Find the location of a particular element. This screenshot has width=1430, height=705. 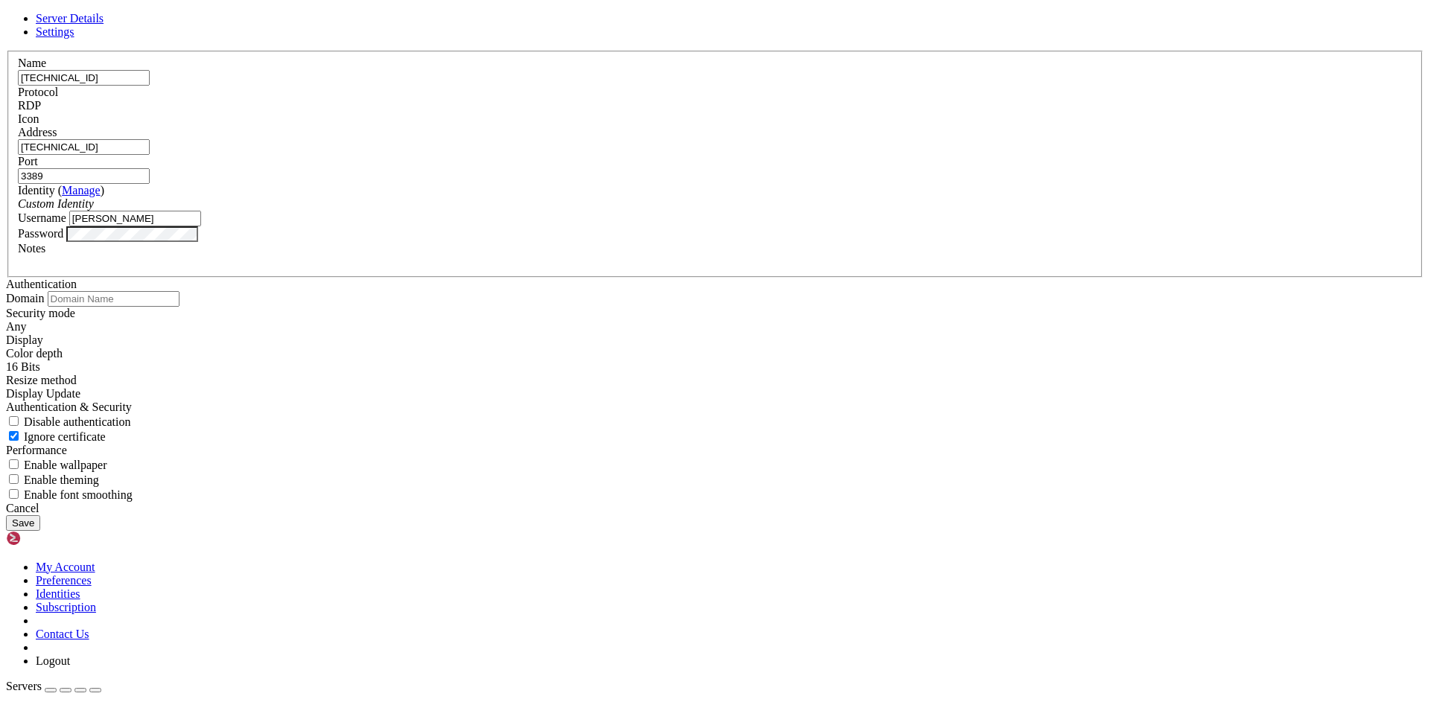

span: Server Details is located at coordinates (69, 18).